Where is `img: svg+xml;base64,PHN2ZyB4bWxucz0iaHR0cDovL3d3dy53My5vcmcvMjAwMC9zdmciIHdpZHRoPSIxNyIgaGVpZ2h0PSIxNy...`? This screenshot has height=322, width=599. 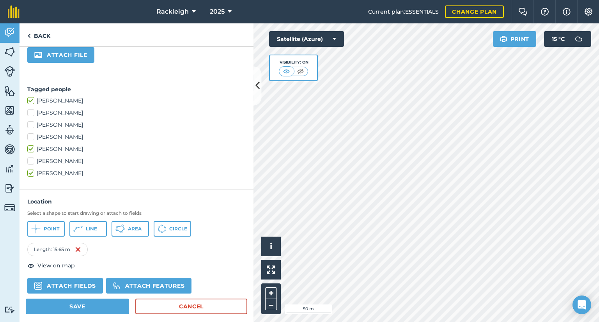 img: svg+xml;base64,PHN2ZyB4bWxucz0iaHR0cDovL3d3dy53My5vcmcvMjAwMC9zdmciIHdpZHRoPSIxNyIgaGVpZ2h0PSIxNy... is located at coordinates (566, 12).